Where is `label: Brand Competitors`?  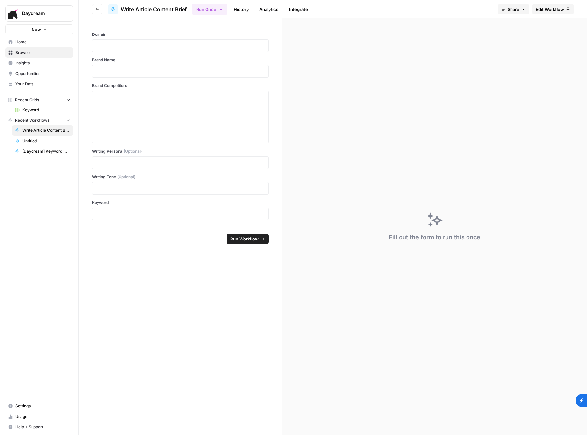
label: Brand Competitors is located at coordinates (180, 86).